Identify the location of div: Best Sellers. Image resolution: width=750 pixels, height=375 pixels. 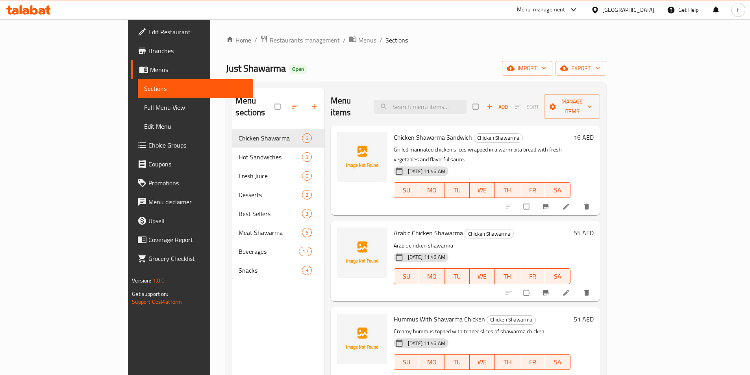
(270, 214).